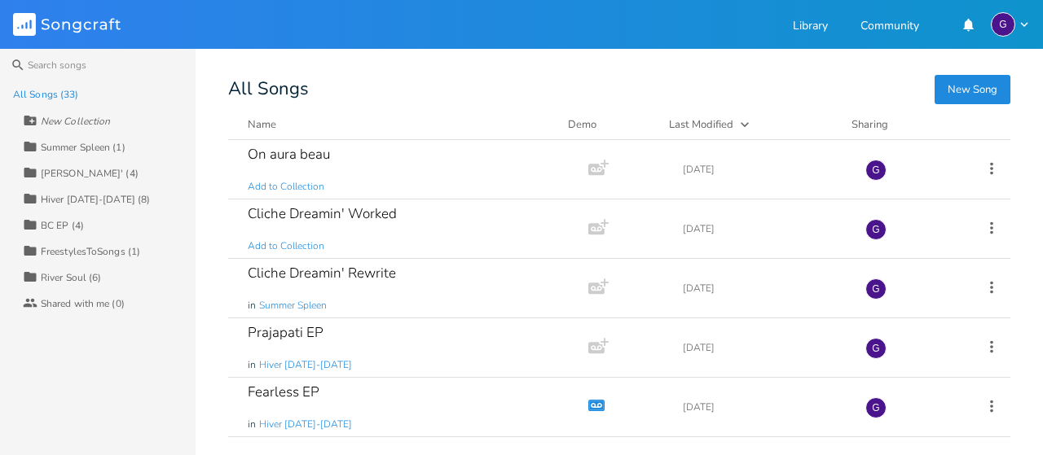 This screenshot has width=1043, height=455. Describe the element at coordinates (283, 392) in the screenshot. I see `div: Fearless EP` at that location.